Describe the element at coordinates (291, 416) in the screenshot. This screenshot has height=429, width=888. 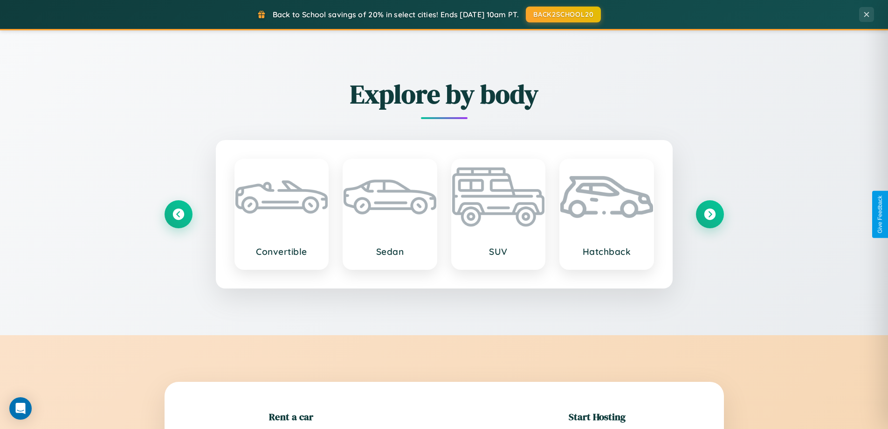
I see `h2: Rent a car` at that location.